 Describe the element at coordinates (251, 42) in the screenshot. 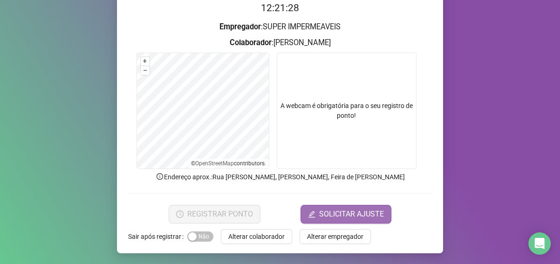

I see `strong: Colaborador` at that location.